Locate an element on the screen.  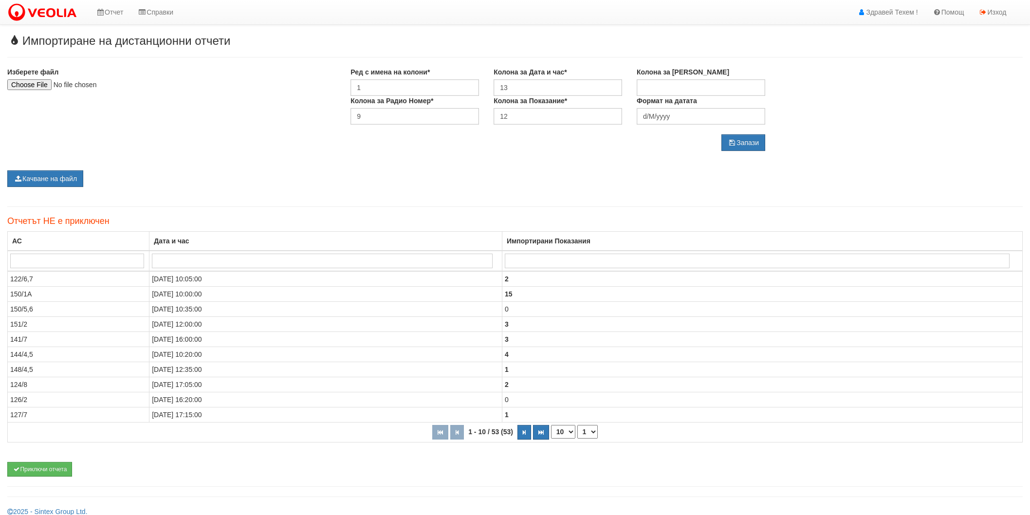
button: Качване на файл is located at coordinates (45, 179).